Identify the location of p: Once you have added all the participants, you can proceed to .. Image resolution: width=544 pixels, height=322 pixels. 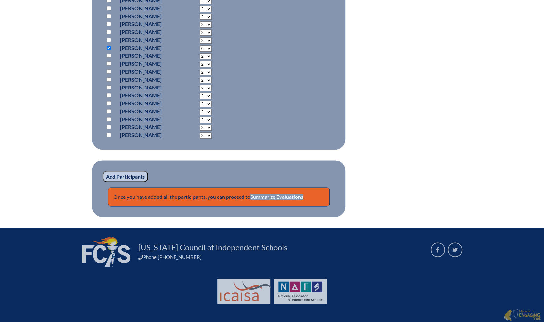
(219, 197).